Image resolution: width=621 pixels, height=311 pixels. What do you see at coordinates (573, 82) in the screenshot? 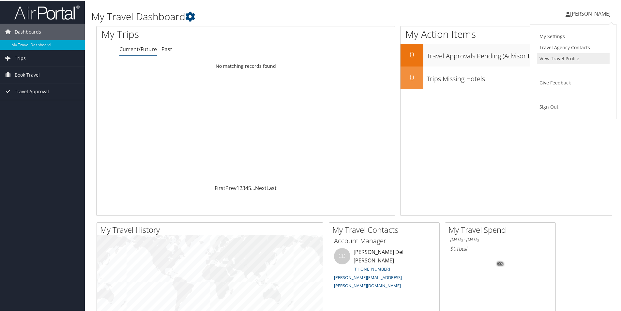
I see `a: Give Feedback` at bounding box center [573, 82].